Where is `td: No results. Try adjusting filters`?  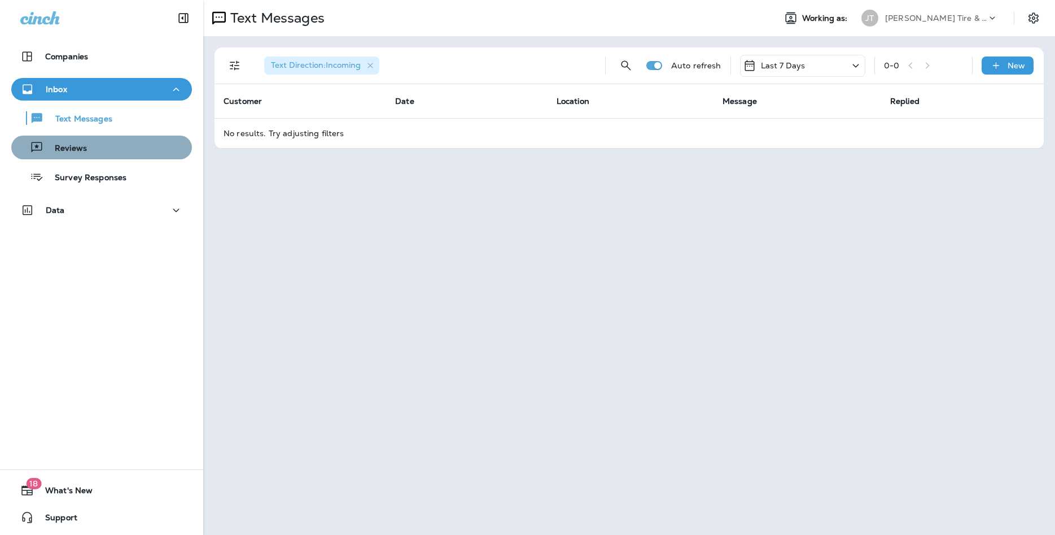 td: No results. Try adjusting filters is located at coordinates (629, 133).